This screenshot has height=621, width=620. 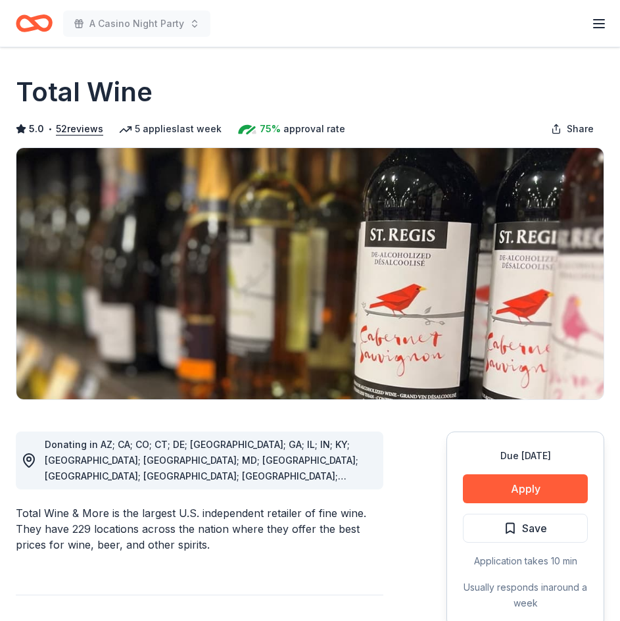 I want to click on h1: Total Wine, so click(x=84, y=92).